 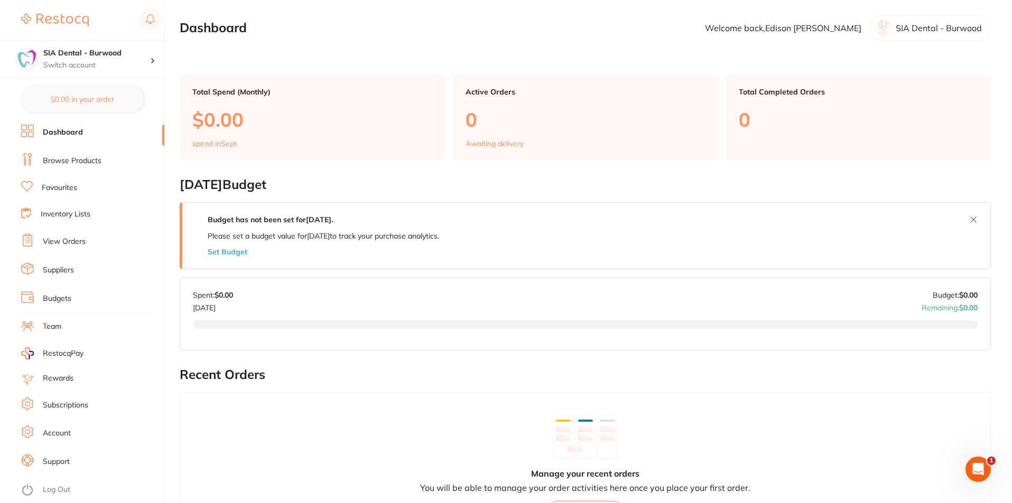 I want to click on a: Budgets, so click(x=57, y=299).